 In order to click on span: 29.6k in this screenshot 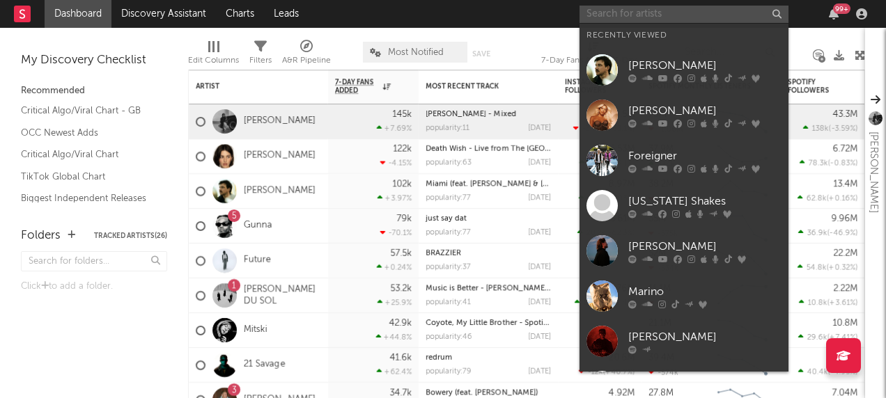, I will do `click(817, 338)`.